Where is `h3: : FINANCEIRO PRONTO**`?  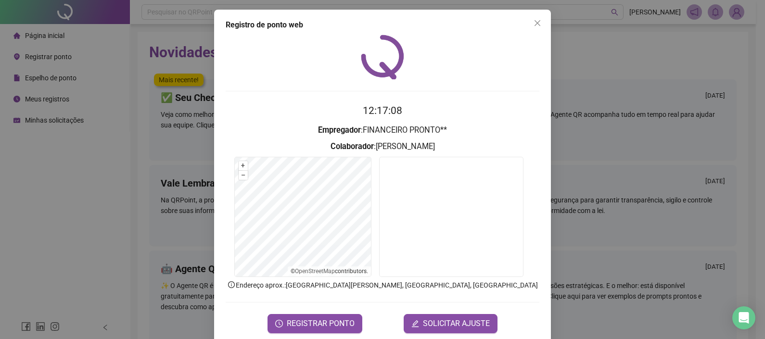
h3: : FINANCEIRO PRONTO** is located at coordinates (383, 130).